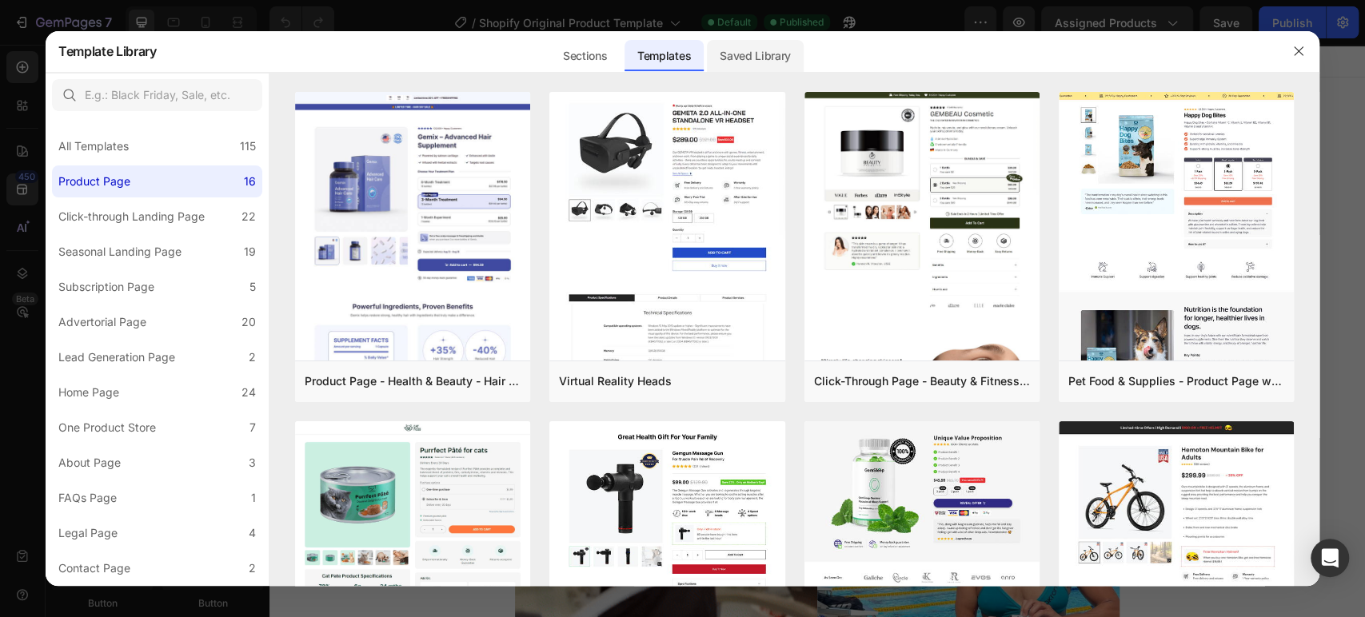 The width and height of the screenshot is (1365, 617). I want to click on p: proven in action, so click(963, 206).